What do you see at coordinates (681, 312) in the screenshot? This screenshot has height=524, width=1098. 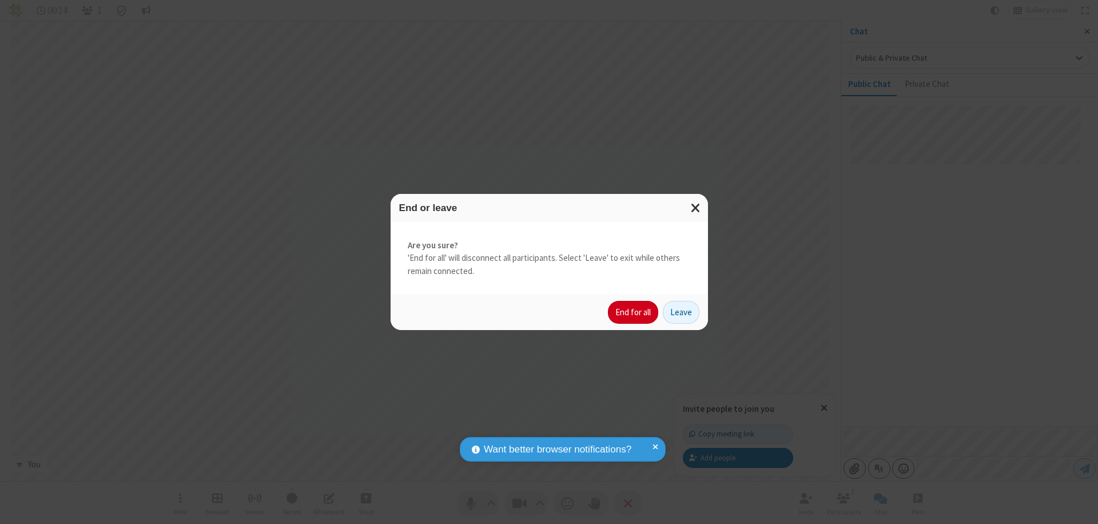 I see `button: Leave` at bounding box center [681, 312].